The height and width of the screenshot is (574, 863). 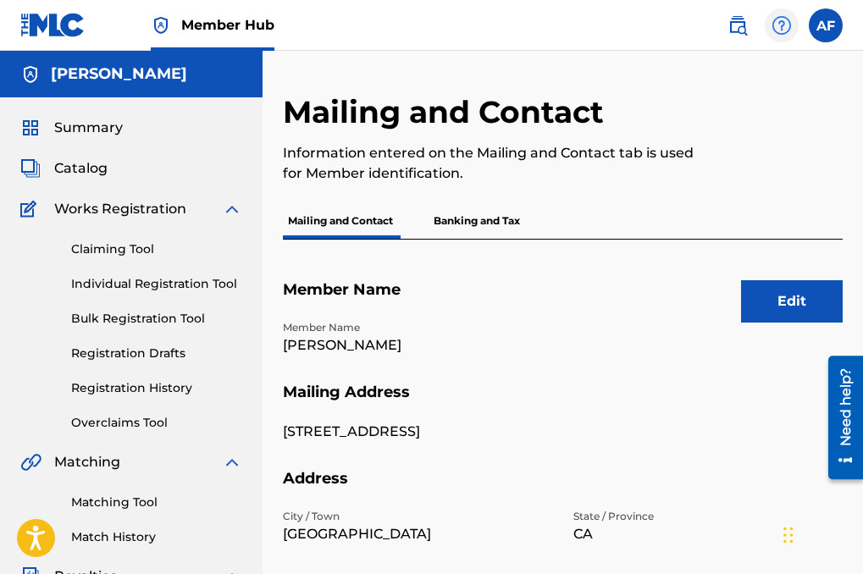 I want to click on p: State / Province, so click(x=708, y=517).